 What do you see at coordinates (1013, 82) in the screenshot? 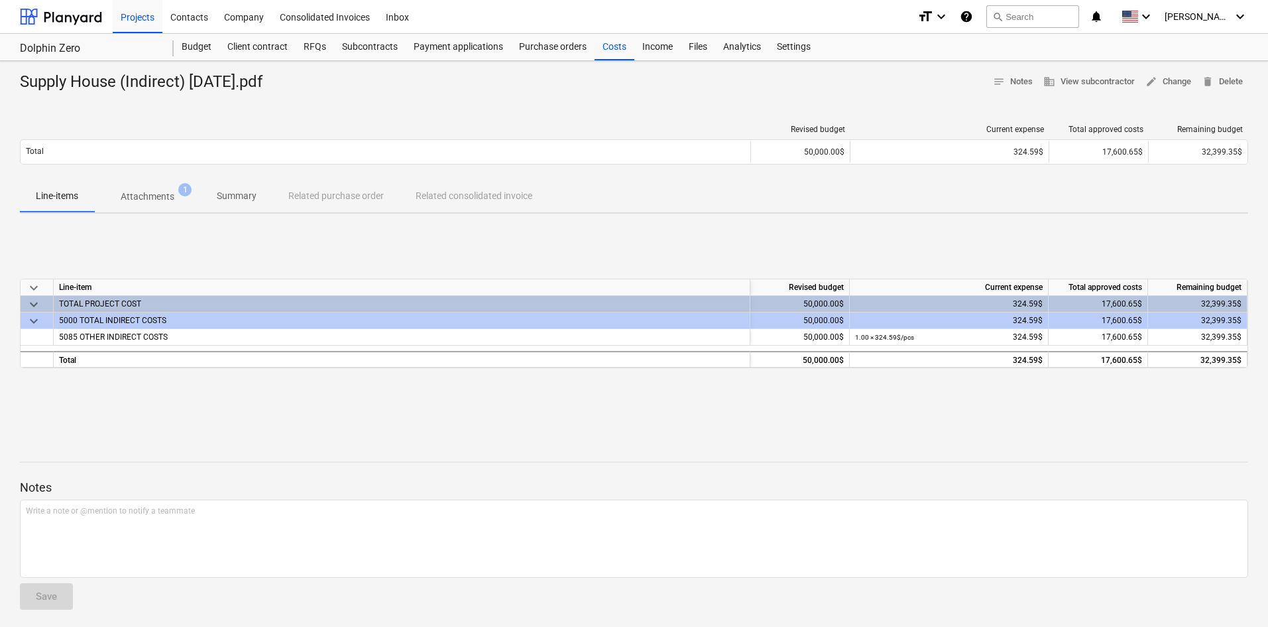
I see `button: Notes` at bounding box center [1013, 82].